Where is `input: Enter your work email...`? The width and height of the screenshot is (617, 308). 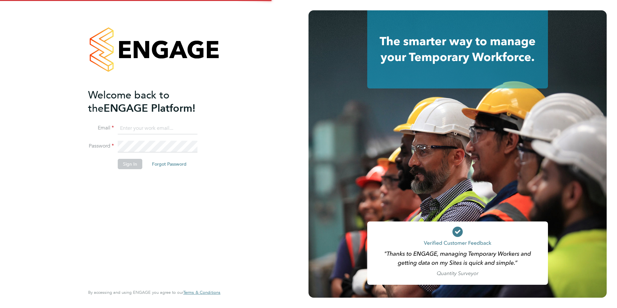 input: Enter your work email... is located at coordinates (158, 129).